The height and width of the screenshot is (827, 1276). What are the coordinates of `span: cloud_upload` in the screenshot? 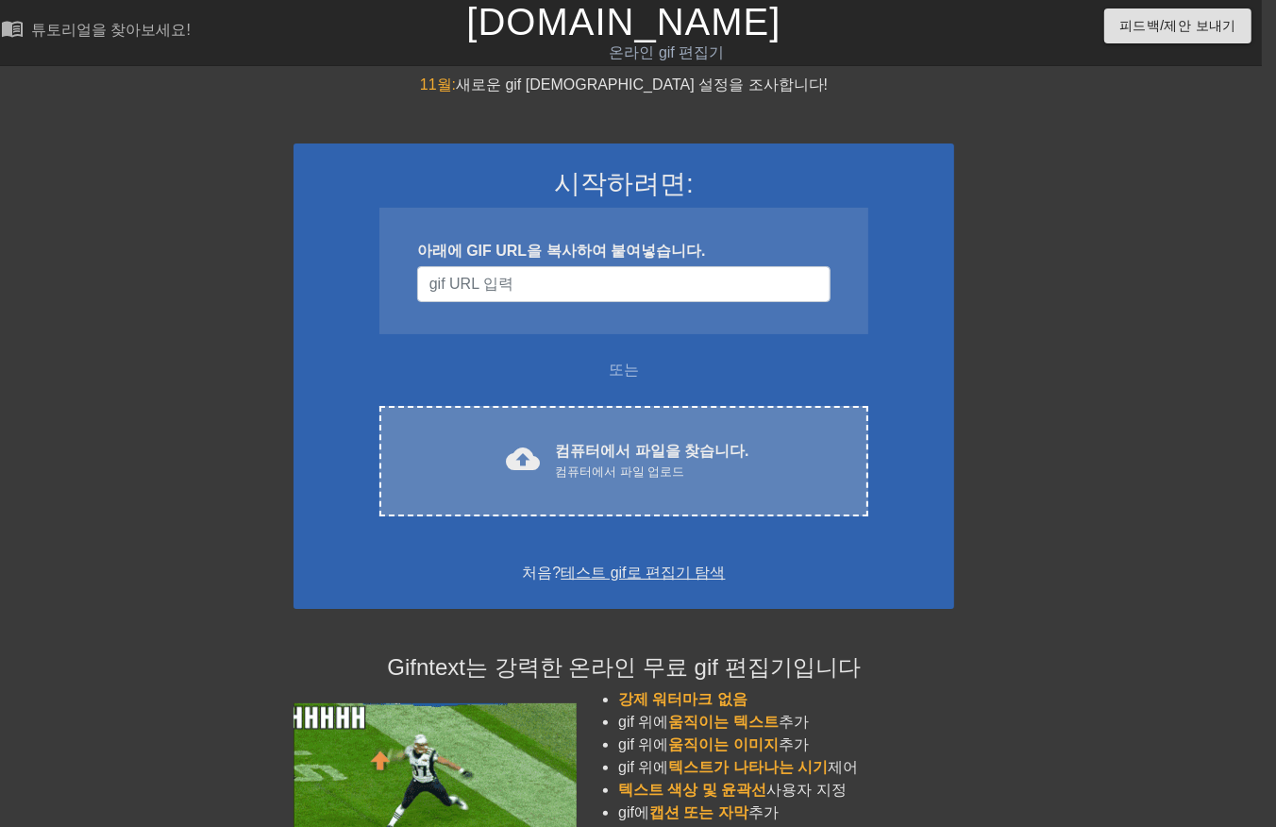 It's located at (523, 459).